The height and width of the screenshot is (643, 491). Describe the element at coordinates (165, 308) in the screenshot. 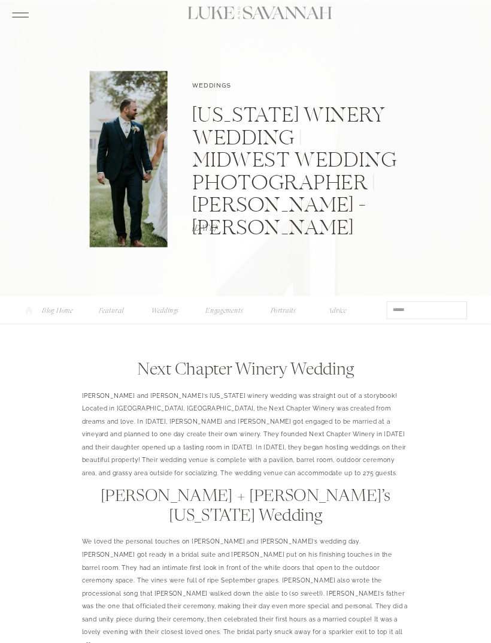

I see `nav: Weddings` at that location.